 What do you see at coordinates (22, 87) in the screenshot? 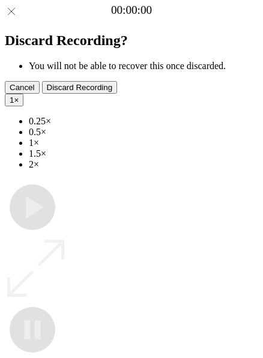
I see `button: Cancel` at bounding box center [22, 87].